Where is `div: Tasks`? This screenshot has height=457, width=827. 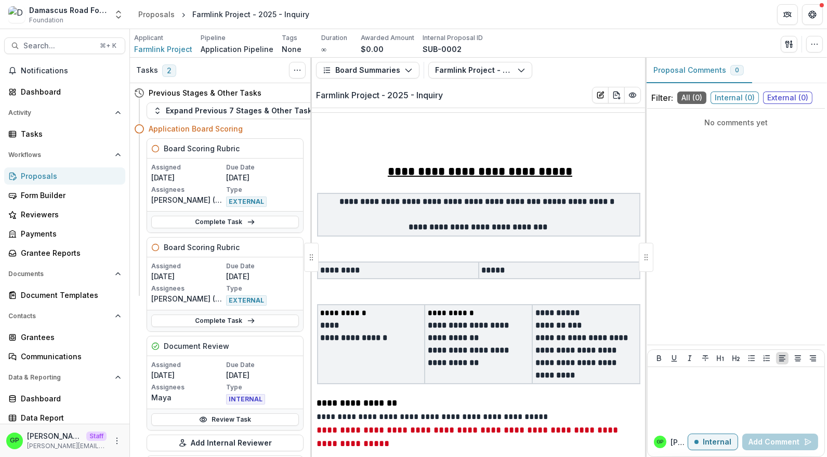
div: Tasks is located at coordinates (69, 134).